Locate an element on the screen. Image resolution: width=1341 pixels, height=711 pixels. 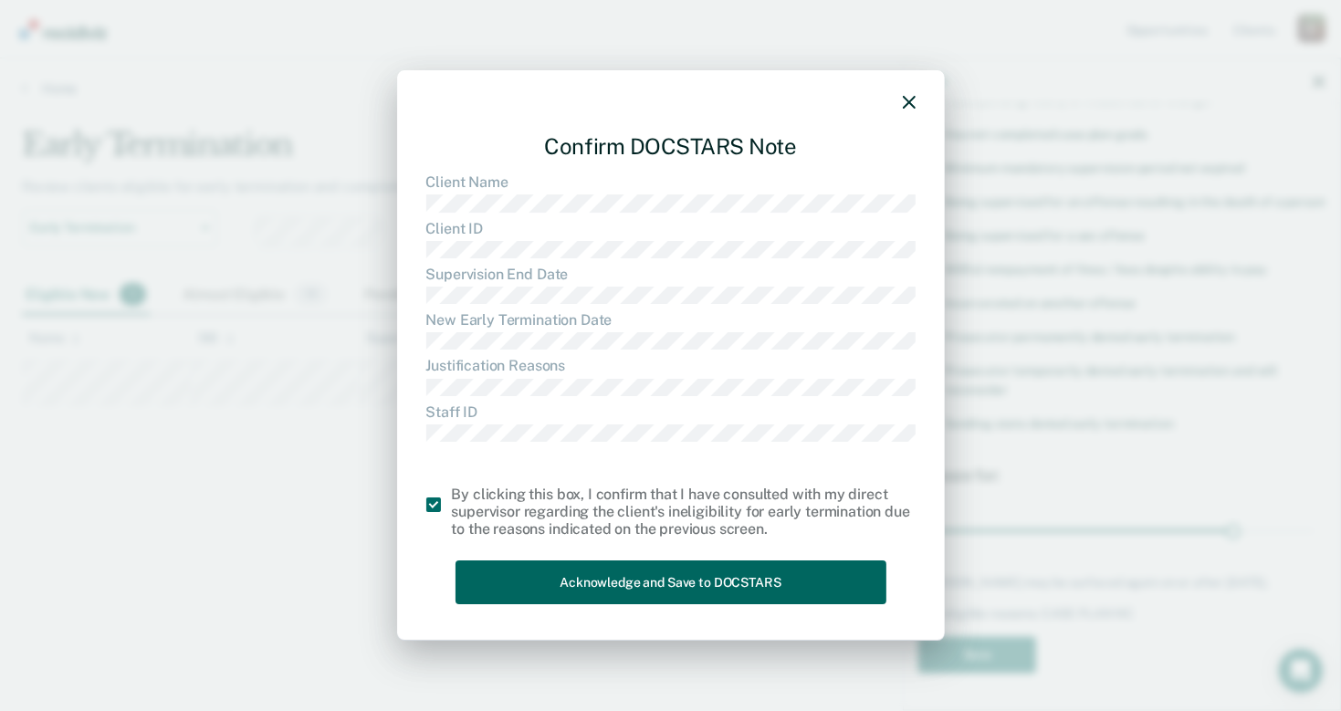
dt: Client ID is located at coordinates (671, 228).